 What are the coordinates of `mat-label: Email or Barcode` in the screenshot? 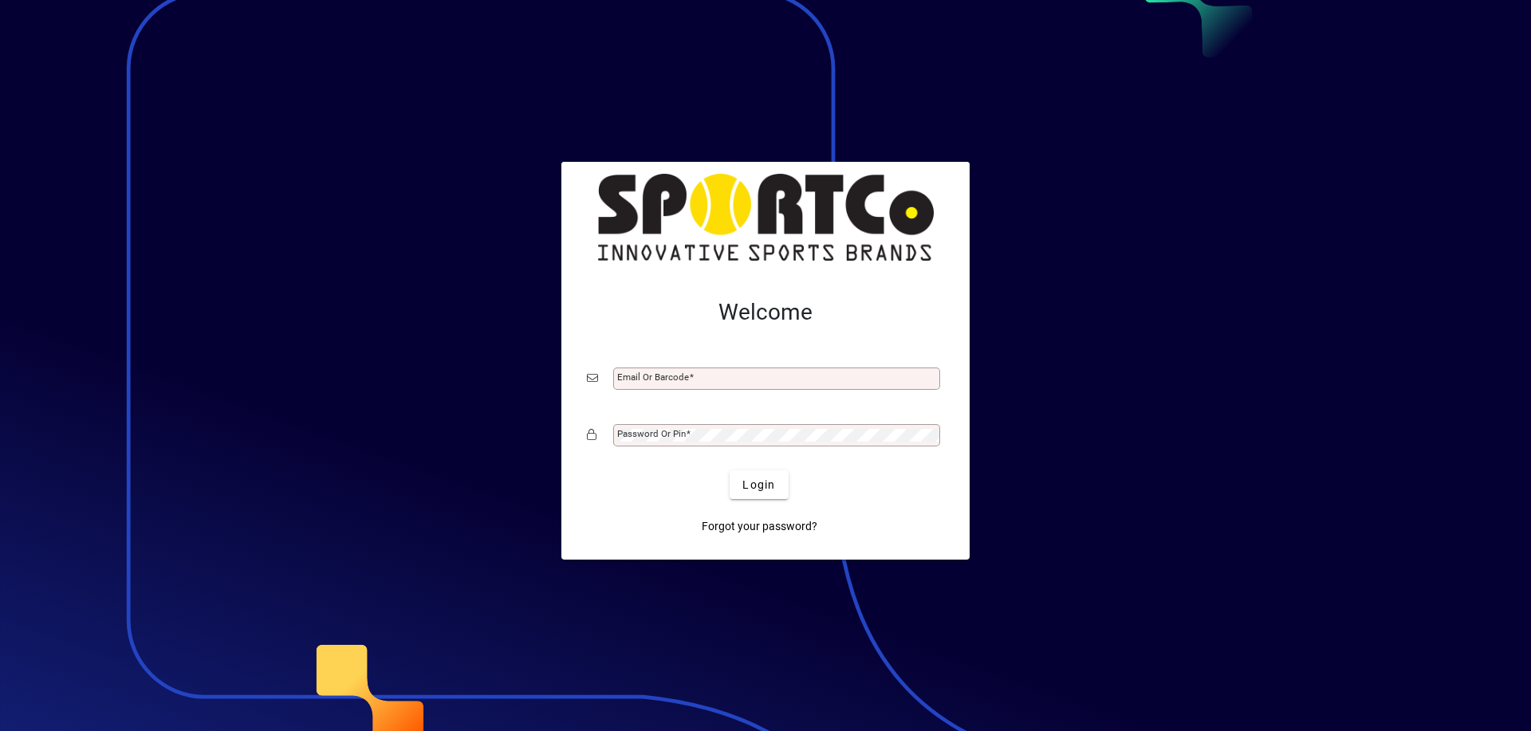 It's located at (653, 377).